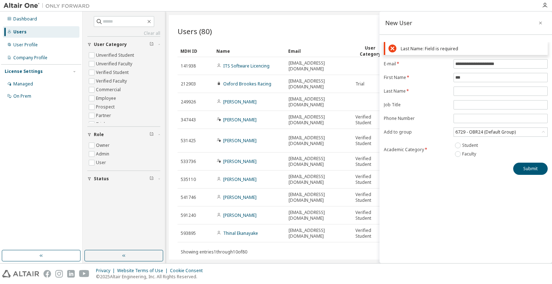  What do you see at coordinates (416, 132) in the screenshot?
I see `label: Add to group` at bounding box center [416, 132].